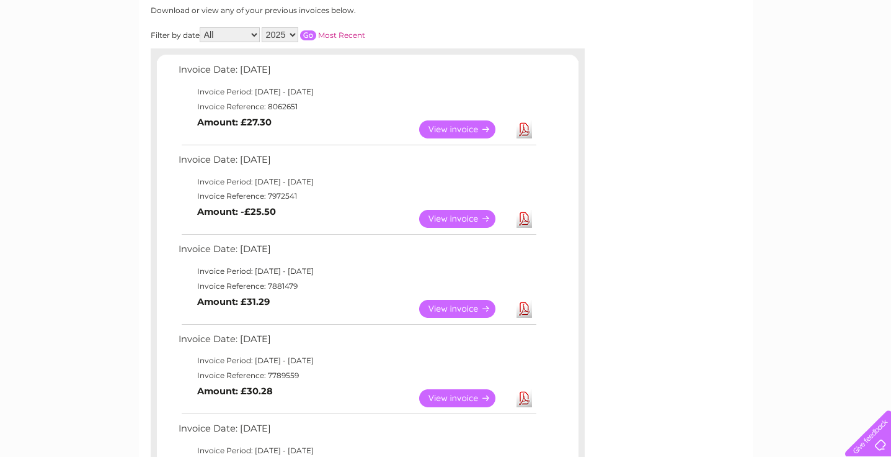 This screenshot has width=891, height=457. What do you see at coordinates (700, 14) in the screenshot?
I see `a: 0333 014 3131` at bounding box center [700, 14].